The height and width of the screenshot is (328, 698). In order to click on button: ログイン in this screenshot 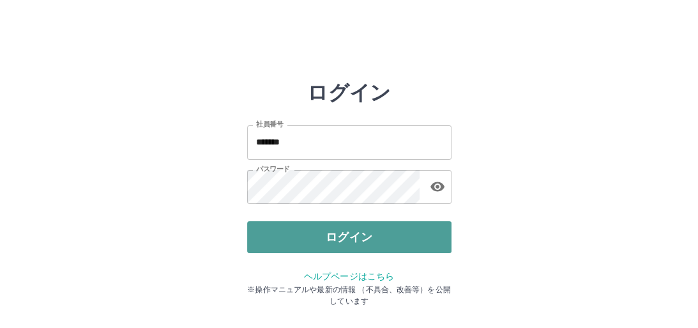, I will do `click(349, 237)`.